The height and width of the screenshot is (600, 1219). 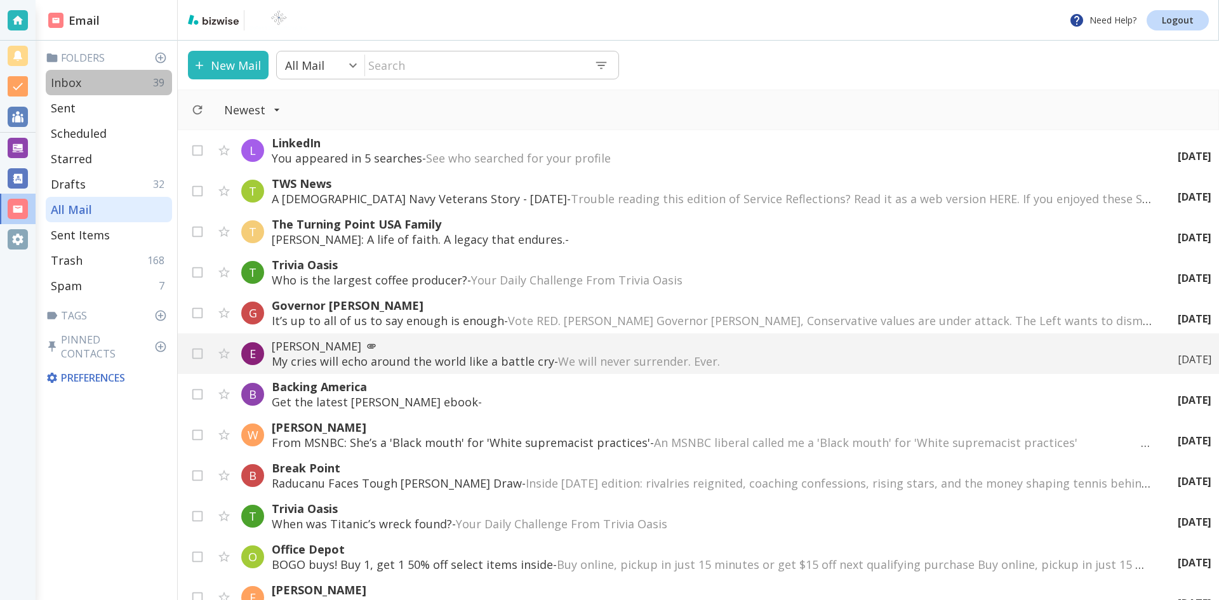 I want to click on p: Scheduled, so click(x=79, y=133).